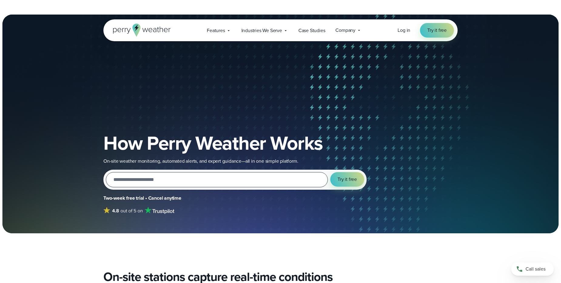 The height and width of the screenshot is (283, 561). What do you see at coordinates (312, 30) in the screenshot?
I see `a: Case Studies` at bounding box center [312, 30].